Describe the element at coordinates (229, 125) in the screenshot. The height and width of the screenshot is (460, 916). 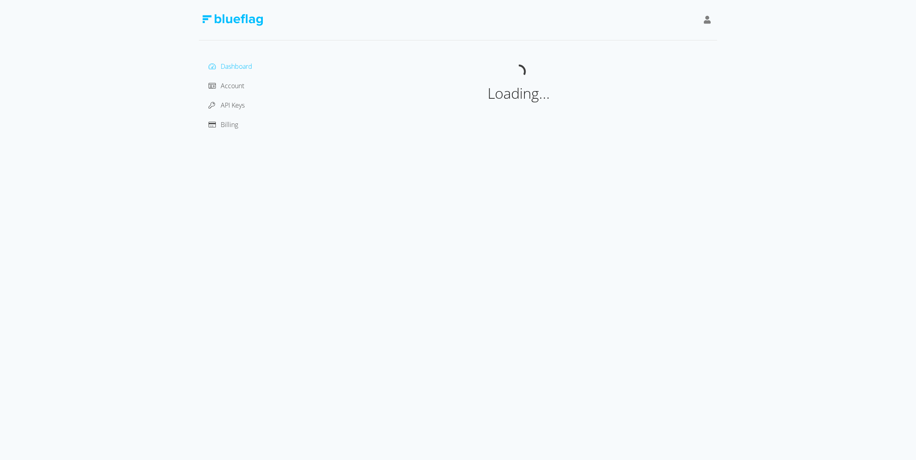
I see `span: Billing` at that location.